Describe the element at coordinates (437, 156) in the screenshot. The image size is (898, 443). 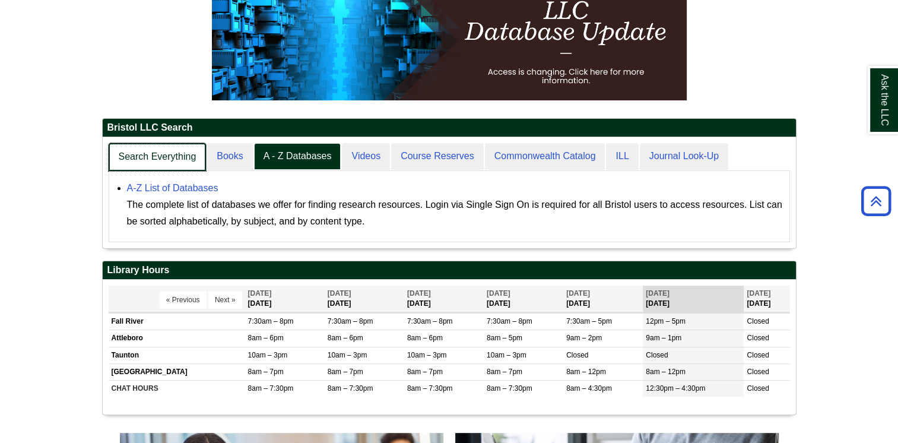
I see `a: Course Reserves` at that location.